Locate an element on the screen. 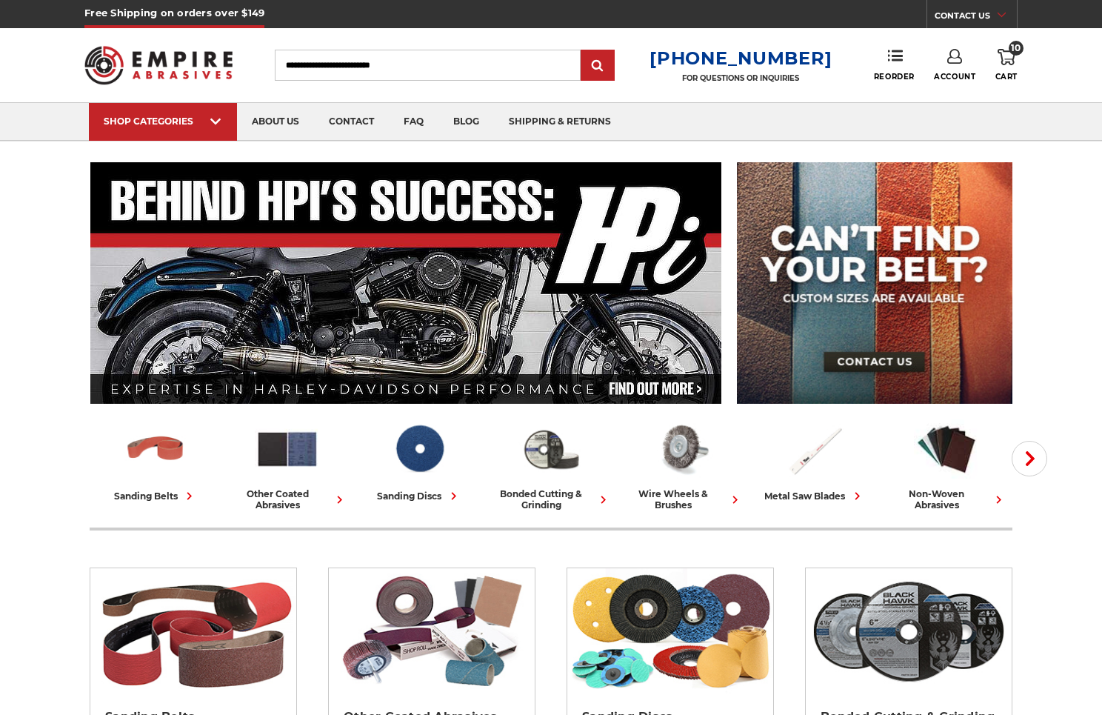  span: Account is located at coordinates (955, 76).